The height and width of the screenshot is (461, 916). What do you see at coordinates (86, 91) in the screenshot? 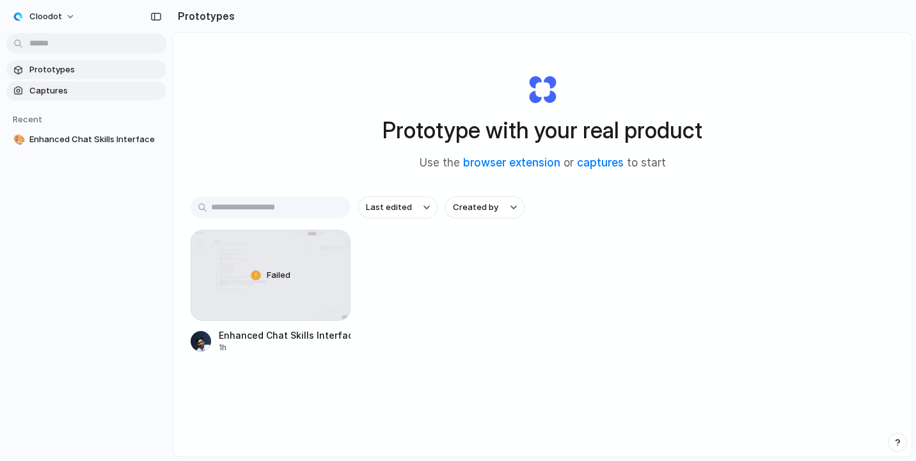
I see `a: Captures` at bounding box center [86, 91].